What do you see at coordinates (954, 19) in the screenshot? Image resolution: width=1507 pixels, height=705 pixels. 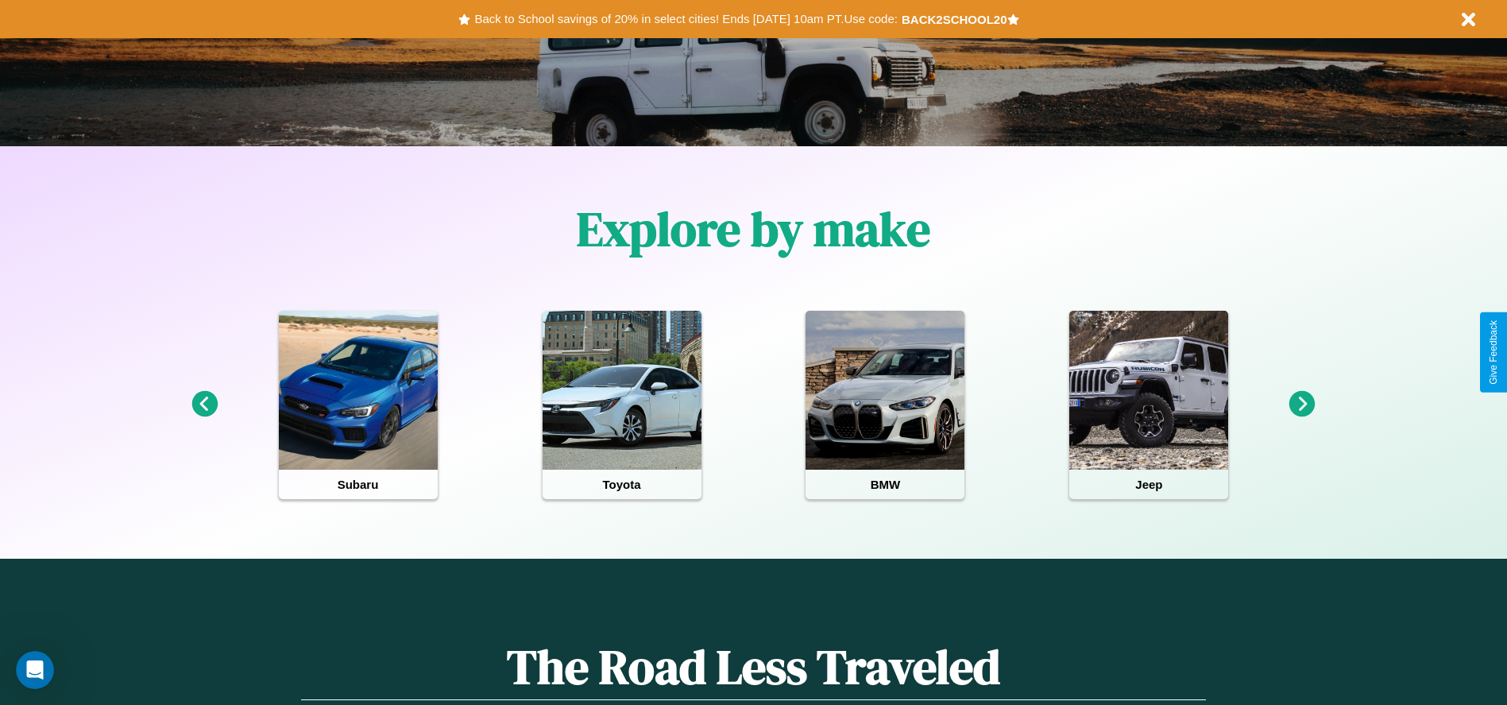 I see `b: BACK2SCHOOL20` at bounding box center [954, 19].